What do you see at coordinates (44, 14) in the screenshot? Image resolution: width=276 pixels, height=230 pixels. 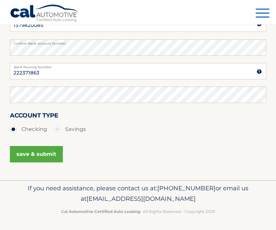 I see `a: Cal Automotive` at bounding box center [44, 14].